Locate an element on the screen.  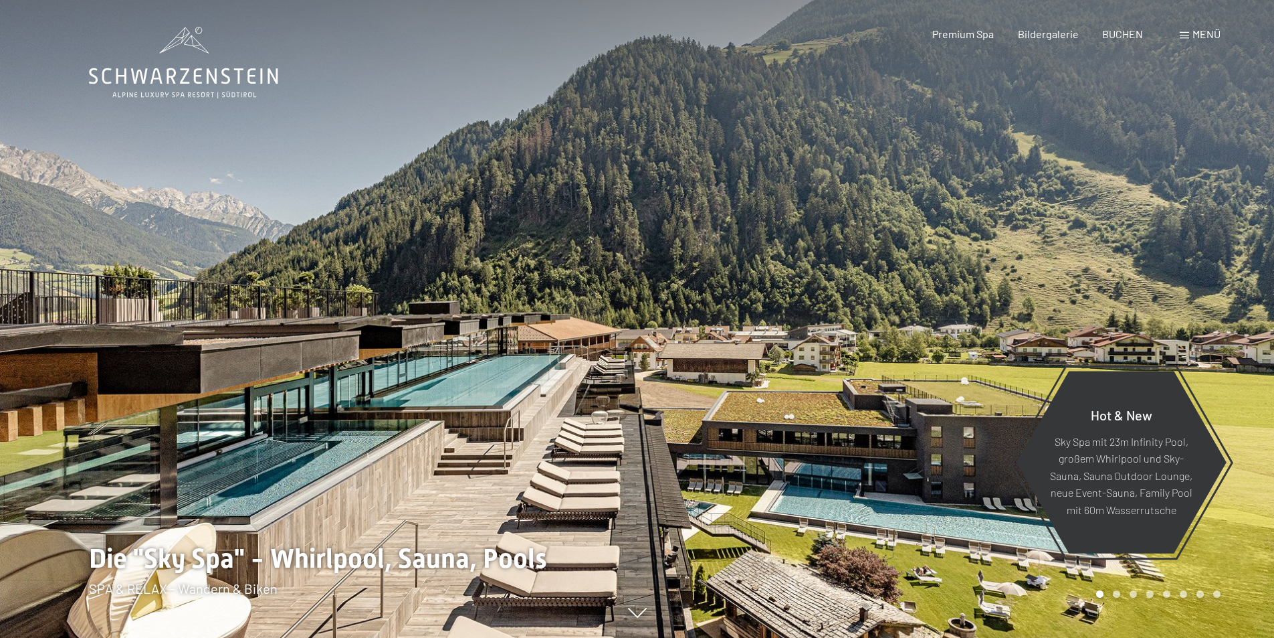
a: Premium Spa is located at coordinates (963, 33).